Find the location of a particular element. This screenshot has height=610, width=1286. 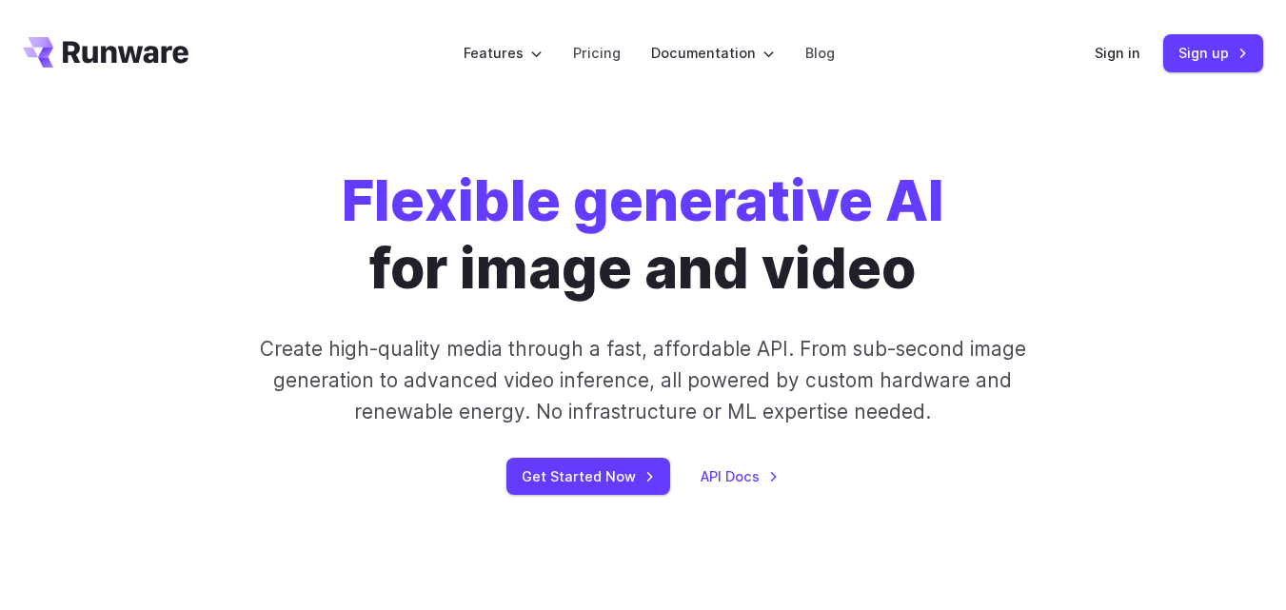

a: Sign up is located at coordinates (1213, 52).